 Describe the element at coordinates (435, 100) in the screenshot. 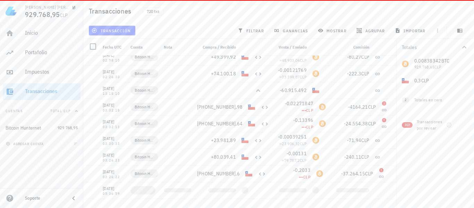

I see `div: Totales en cero` at that location.